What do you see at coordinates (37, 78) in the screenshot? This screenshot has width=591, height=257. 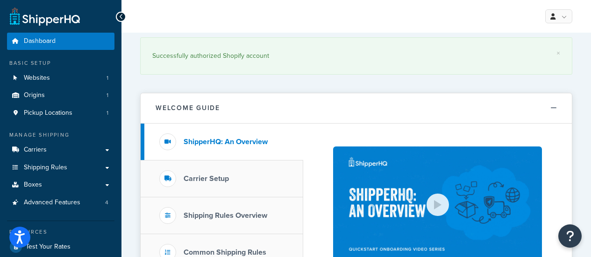 I see `span: Websites` at bounding box center [37, 78].